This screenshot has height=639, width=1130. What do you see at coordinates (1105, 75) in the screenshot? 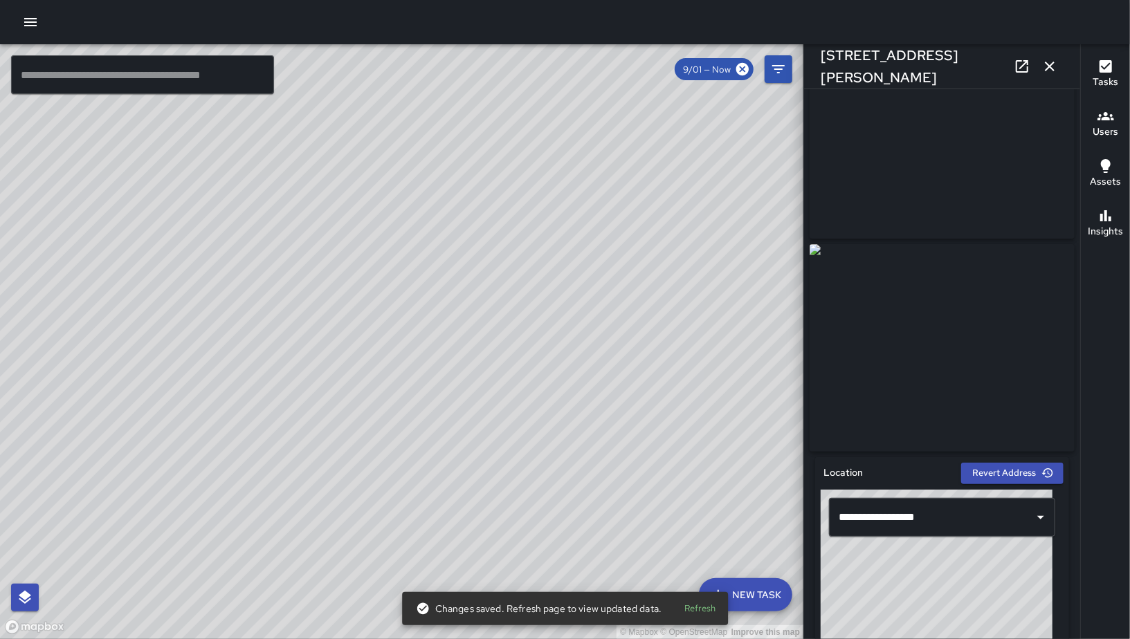
I see `button: Tasks` at bounding box center [1105, 75].